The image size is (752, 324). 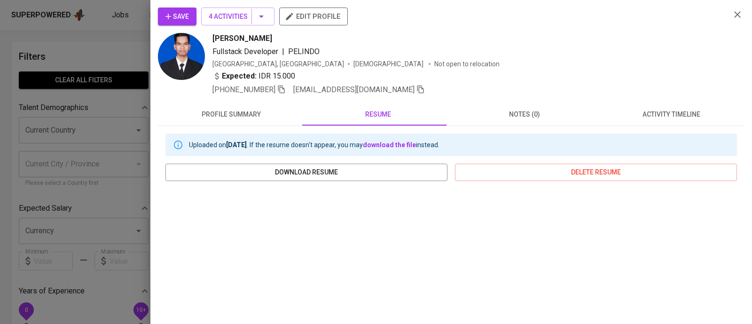 I want to click on b: Expected:, so click(x=239, y=76).